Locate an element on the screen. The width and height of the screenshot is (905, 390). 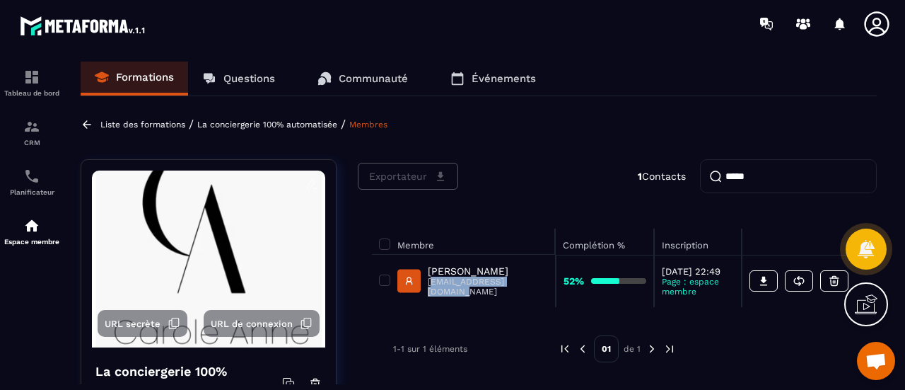
a: Liste des formations is located at coordinates (143, 124).